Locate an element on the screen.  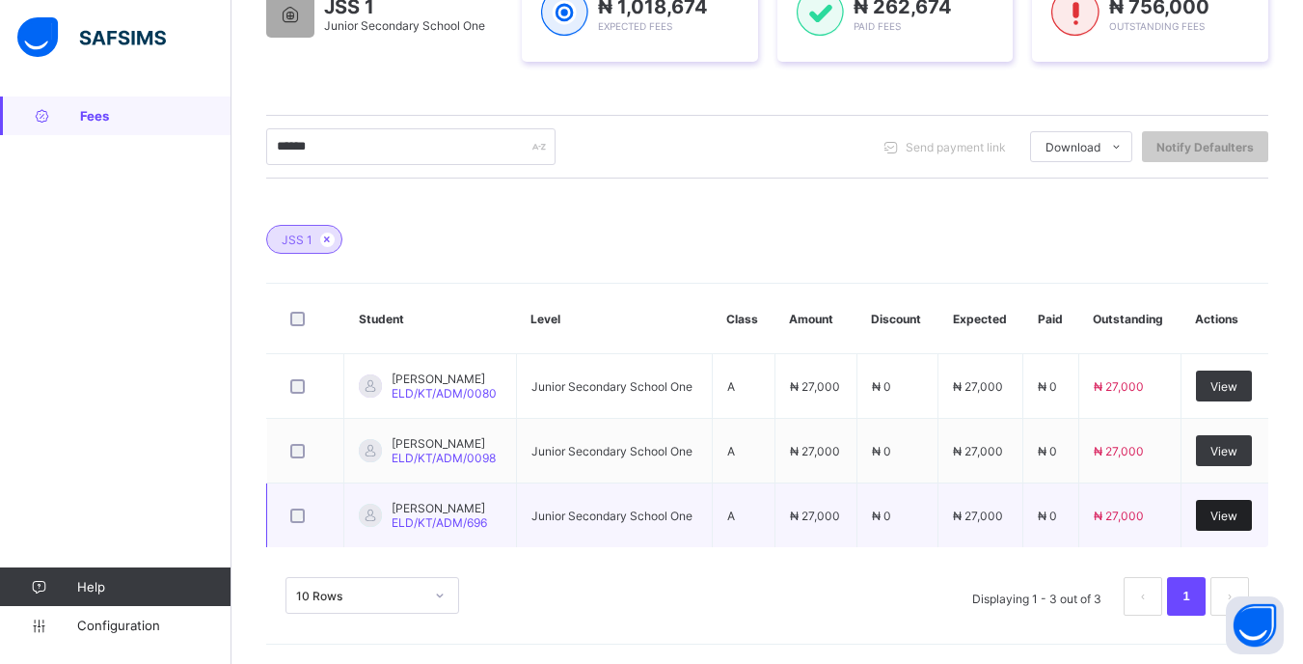
button: next page is located at coordinates (1230, 596).